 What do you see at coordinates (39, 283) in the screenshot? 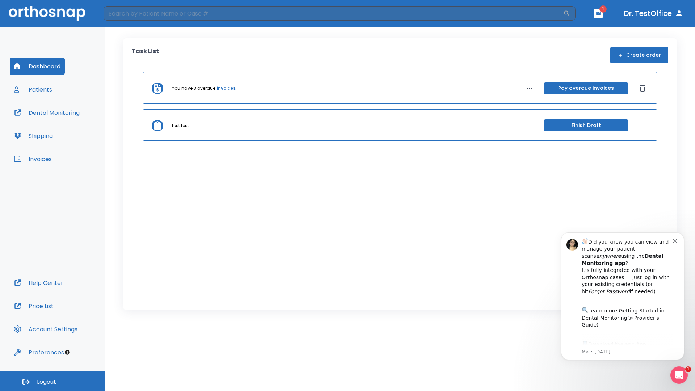
I see `a: Help Center` at bounding box center [39, 283].